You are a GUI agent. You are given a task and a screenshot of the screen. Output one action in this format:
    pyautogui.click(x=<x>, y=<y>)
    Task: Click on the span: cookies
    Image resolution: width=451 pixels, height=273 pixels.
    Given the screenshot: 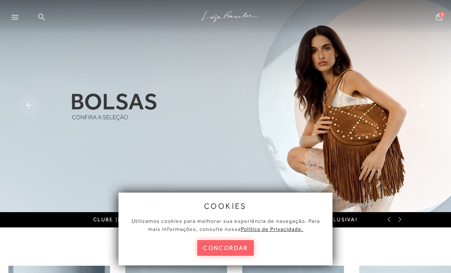 What is the action you would take?
    pyautogui.click(x=226, y=206)
    